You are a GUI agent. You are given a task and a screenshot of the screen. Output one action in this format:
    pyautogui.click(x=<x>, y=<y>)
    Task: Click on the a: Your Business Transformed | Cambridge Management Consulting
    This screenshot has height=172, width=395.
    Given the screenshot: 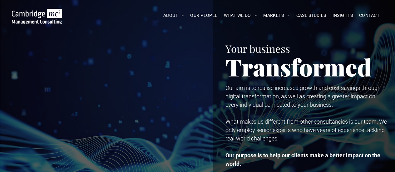 What is the action you would take?
    pyautogui.click(x=37, y=13)
    